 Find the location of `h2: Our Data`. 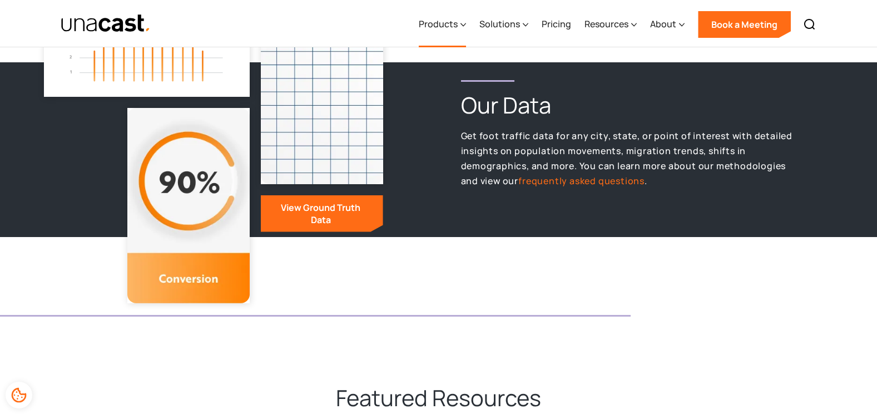

h2: Our Data is located at coordinates (628, 105).